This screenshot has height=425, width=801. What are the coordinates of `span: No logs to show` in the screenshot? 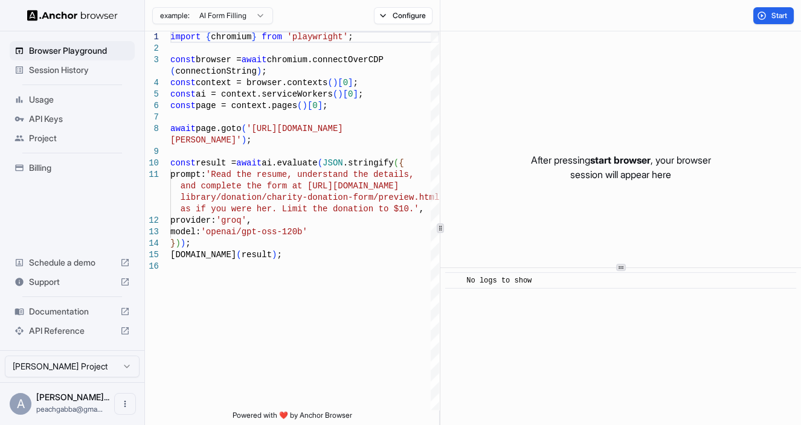 It's located at (499, 281).